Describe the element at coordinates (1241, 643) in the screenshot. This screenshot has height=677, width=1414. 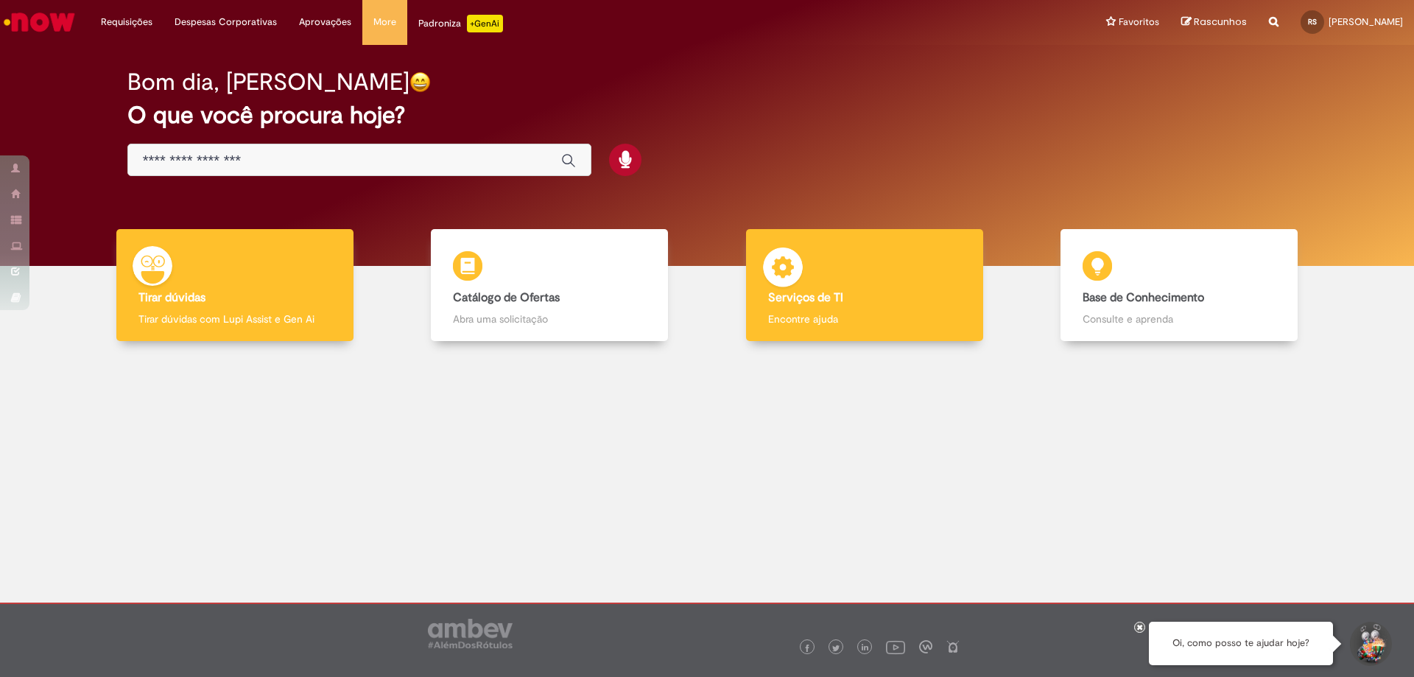
I see `div: Oi, como posso te ajudar hoje?` at that location.